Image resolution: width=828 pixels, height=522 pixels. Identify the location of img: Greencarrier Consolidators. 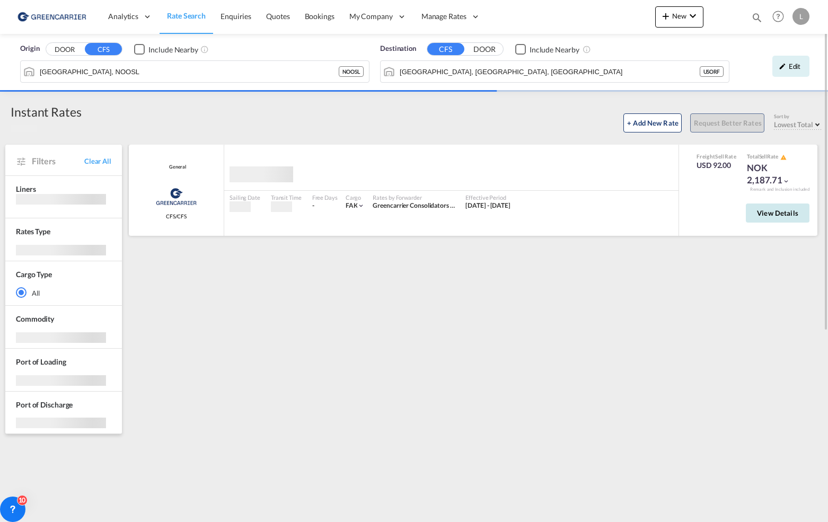
(176, 197).